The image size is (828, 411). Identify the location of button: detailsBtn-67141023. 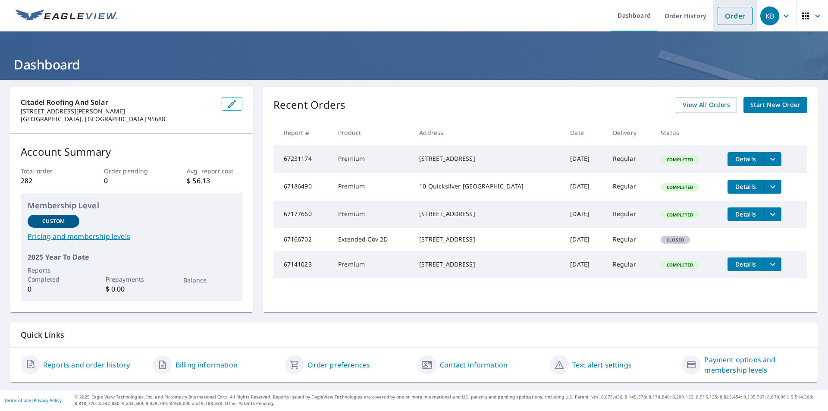
(746, 264).